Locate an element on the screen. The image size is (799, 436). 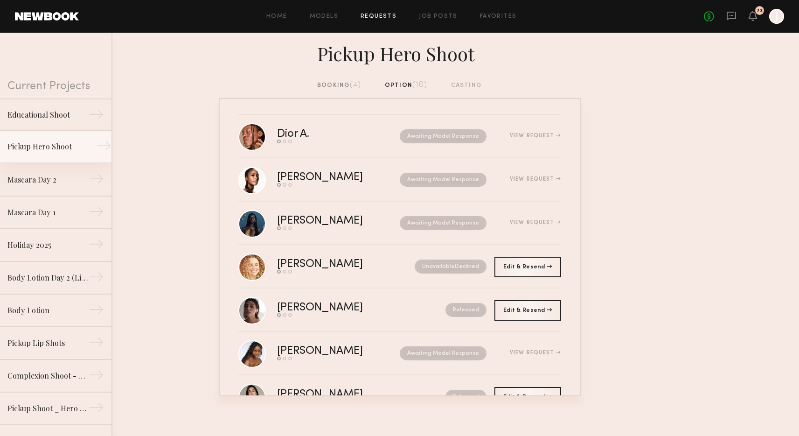
div: Dior A. is located at coordinates (316, 134).